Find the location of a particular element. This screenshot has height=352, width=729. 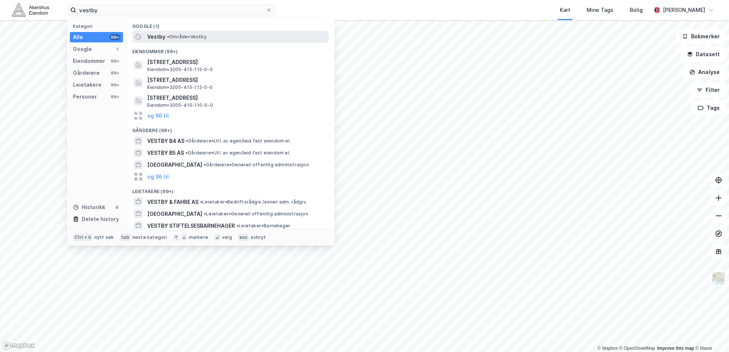

span: VESTBY STIFTELSESBARNEHAGER is located at coordinates (191, 226).